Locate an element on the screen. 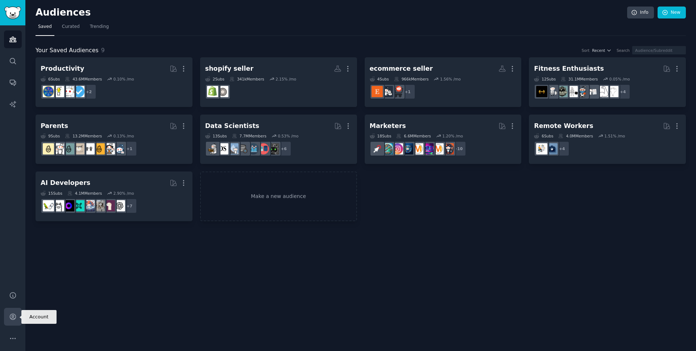 The height and width of the screenshot is (351, 696). div: + 2 is located at coordinates (89, 92).